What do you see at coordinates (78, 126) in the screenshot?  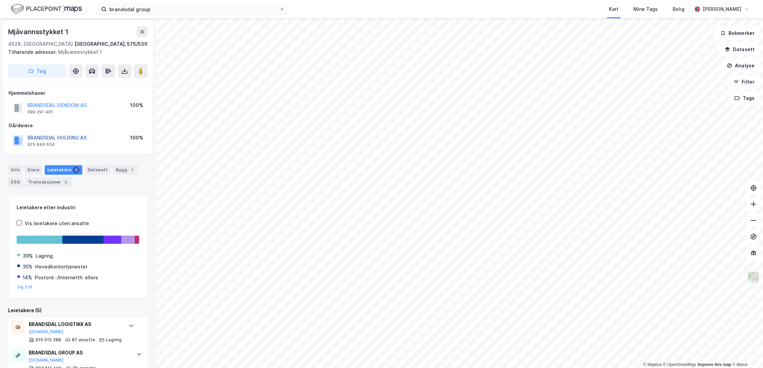 I see `div: Gårdeiere` at bounding box center [78, 126].